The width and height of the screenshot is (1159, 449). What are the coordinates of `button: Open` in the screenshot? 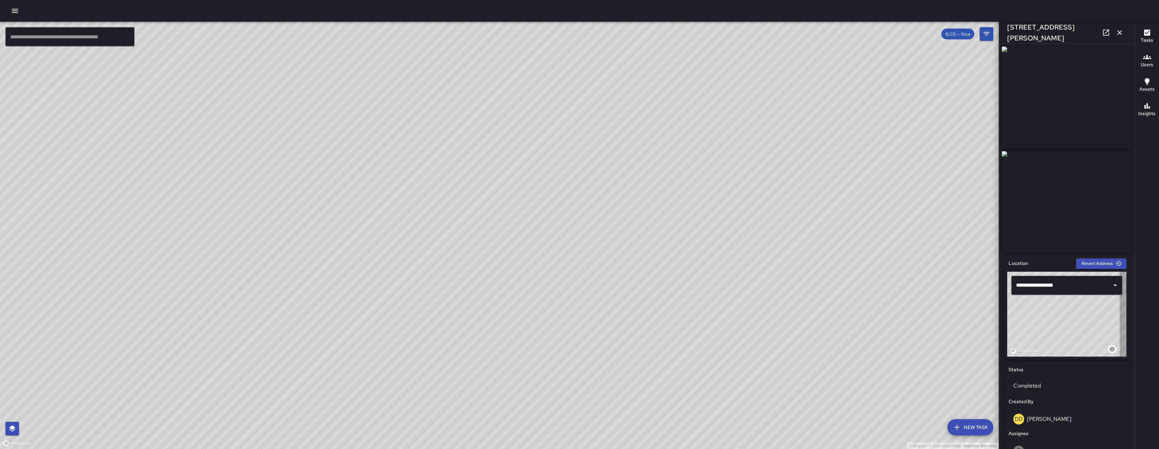 It's located at (1115, 285).